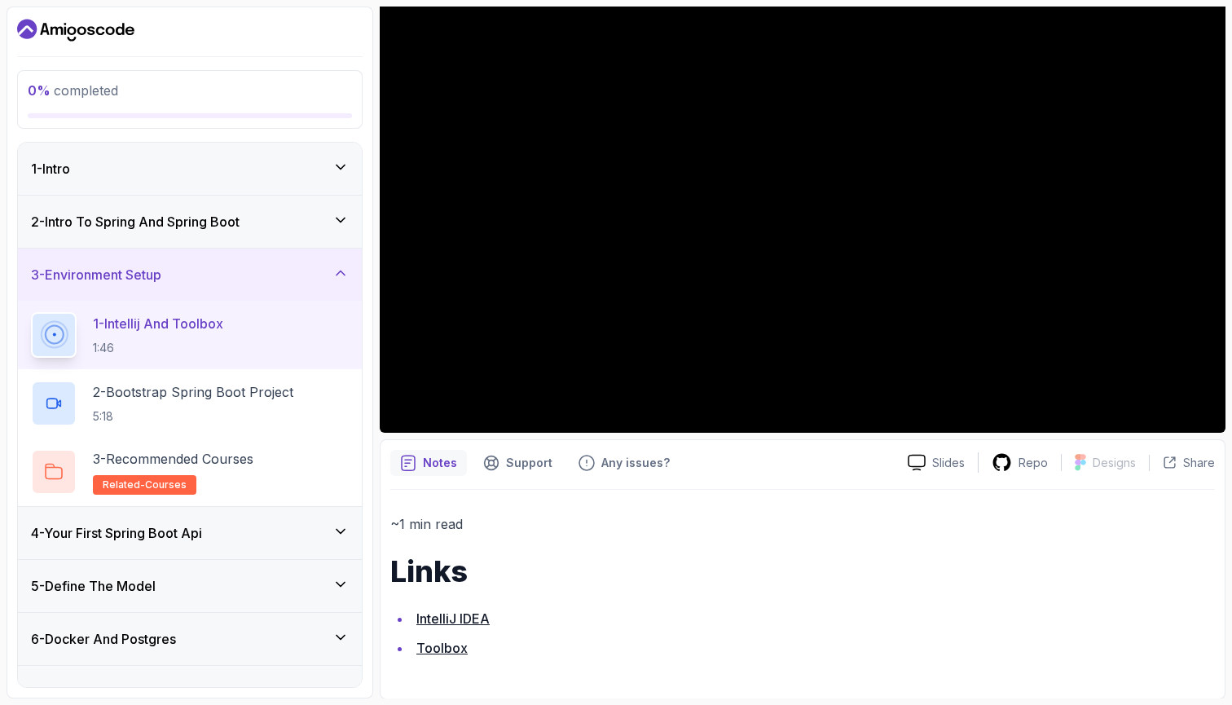 The width and height of the screenshot is (1232, 705). Describe the element at coordinates (90, 692) in the screenshot. I see `h3: 7 - Databases Setup` at that location.